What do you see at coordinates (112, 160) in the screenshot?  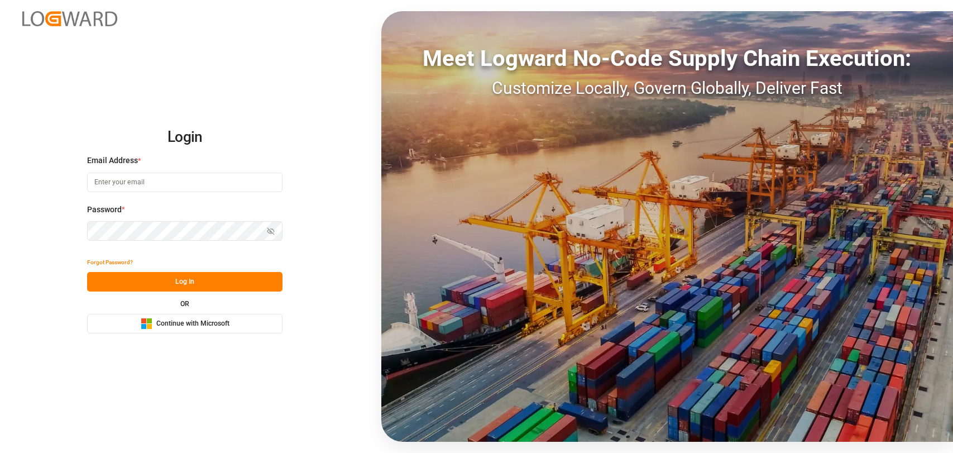 I see `span: Email Address` at bounding box center [112, 160].